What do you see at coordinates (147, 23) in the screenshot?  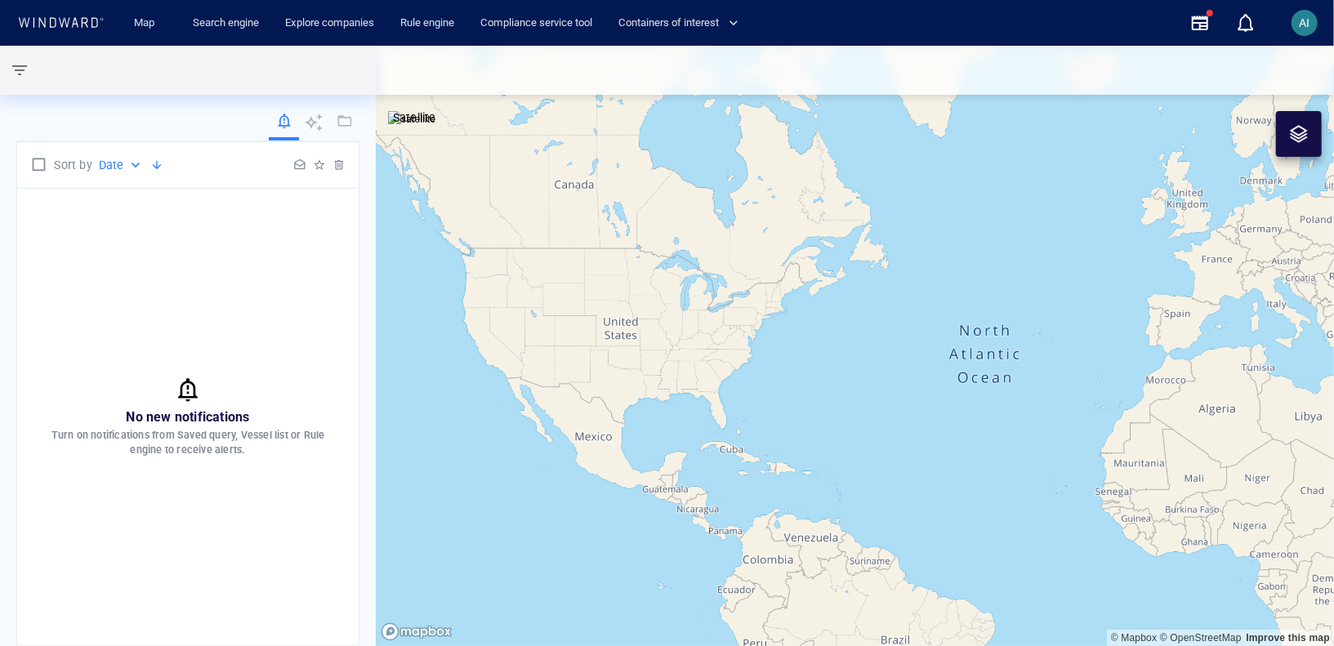 I see `a: Map` at bounding box center [147, 23].